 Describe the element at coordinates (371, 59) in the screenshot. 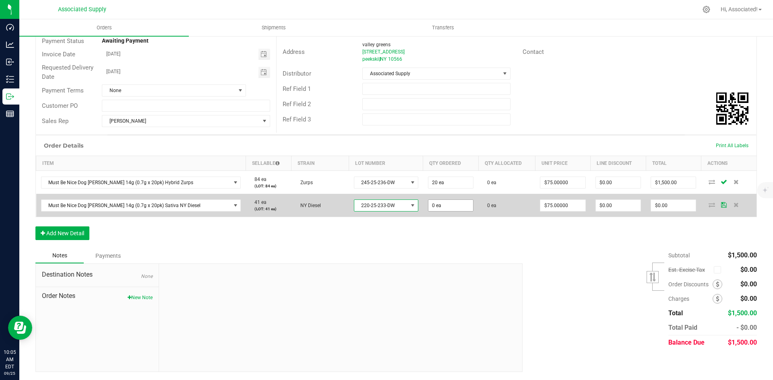

I see `span: peekskill` at that location.